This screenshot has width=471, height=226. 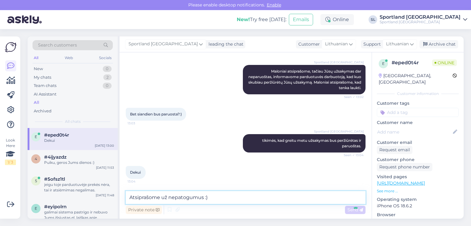 What do you see at coordinates (373, 20) in the screenshot?
I see `div: SL` at bounding box center [373, 20].